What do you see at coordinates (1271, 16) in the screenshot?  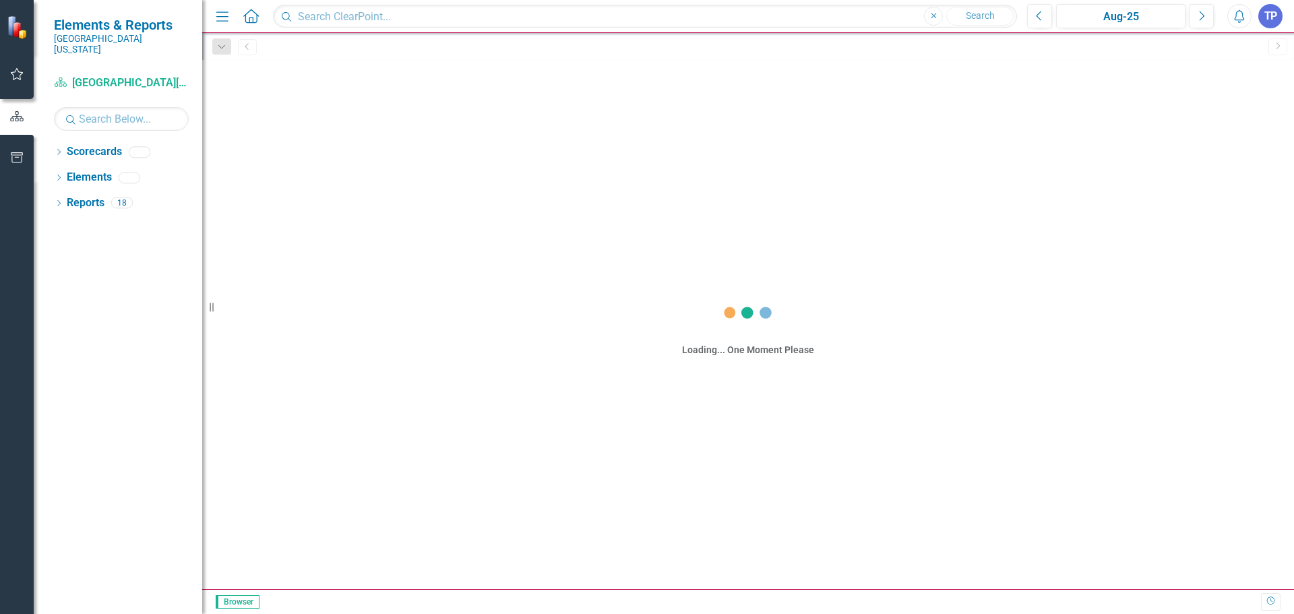 I see `button: TP` at bounding box center [1271, 16].